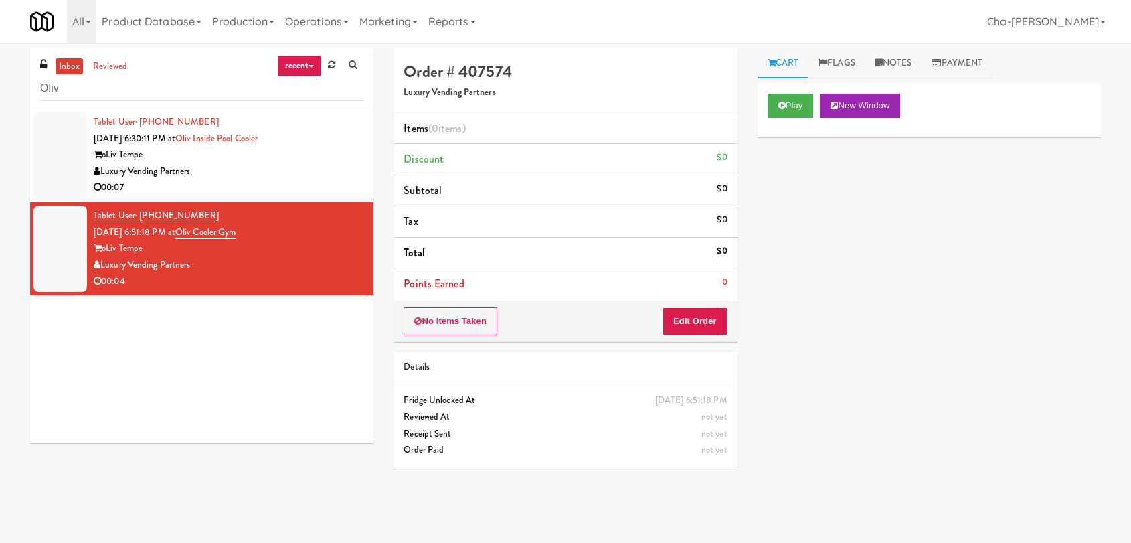  Describe the element at coordinates (69, 66) in the screenshot. I see `a: inbox` at that location.